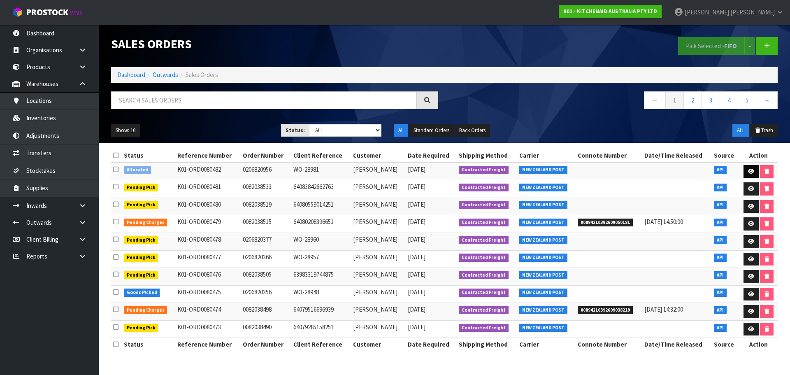 The width and height of the screenshot is (790, 375). I want to click on button: All, so click(401, 130).